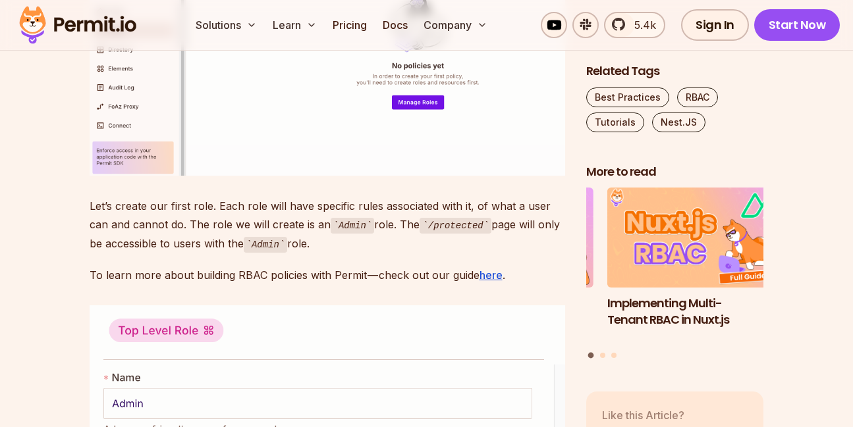 The width and height of the screenshot is (853, 427). Describe the element at coordinates (350, 25) in the screenshot. I see `a: Pricing` at that location.